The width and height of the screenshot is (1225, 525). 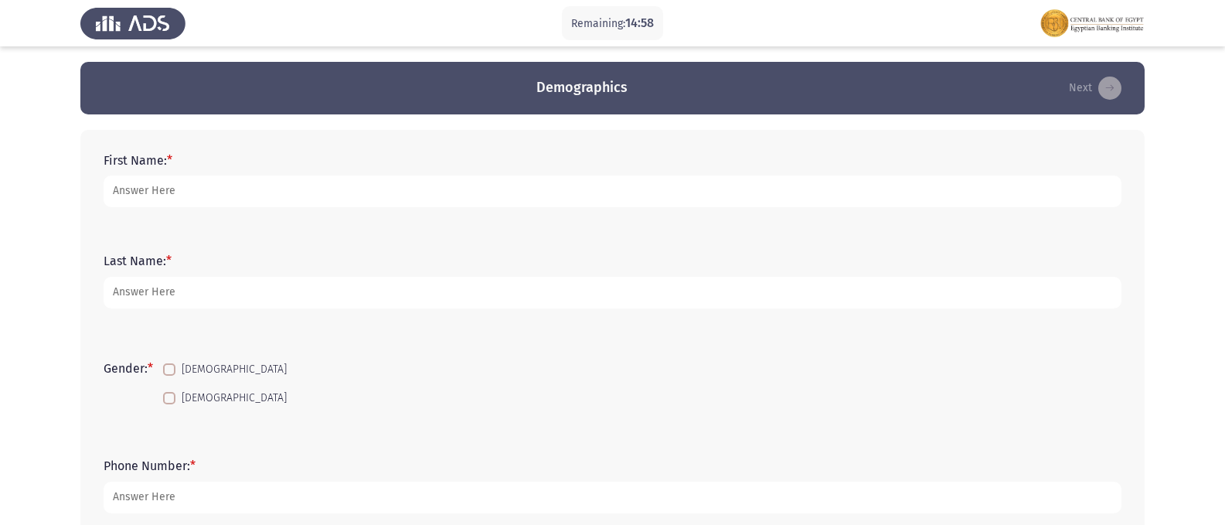 What do you see at coordinates (639, 22) in the screenshot?
I see `span: 14:58` at bounding box center [639, 22].